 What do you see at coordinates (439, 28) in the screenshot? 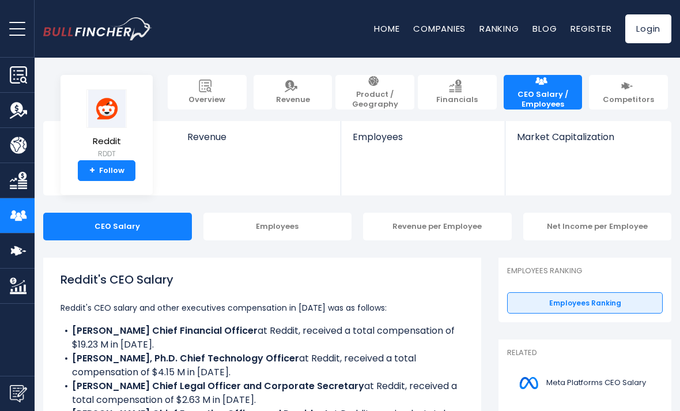
I see `a: Companies` at bounding box center [439, 28].